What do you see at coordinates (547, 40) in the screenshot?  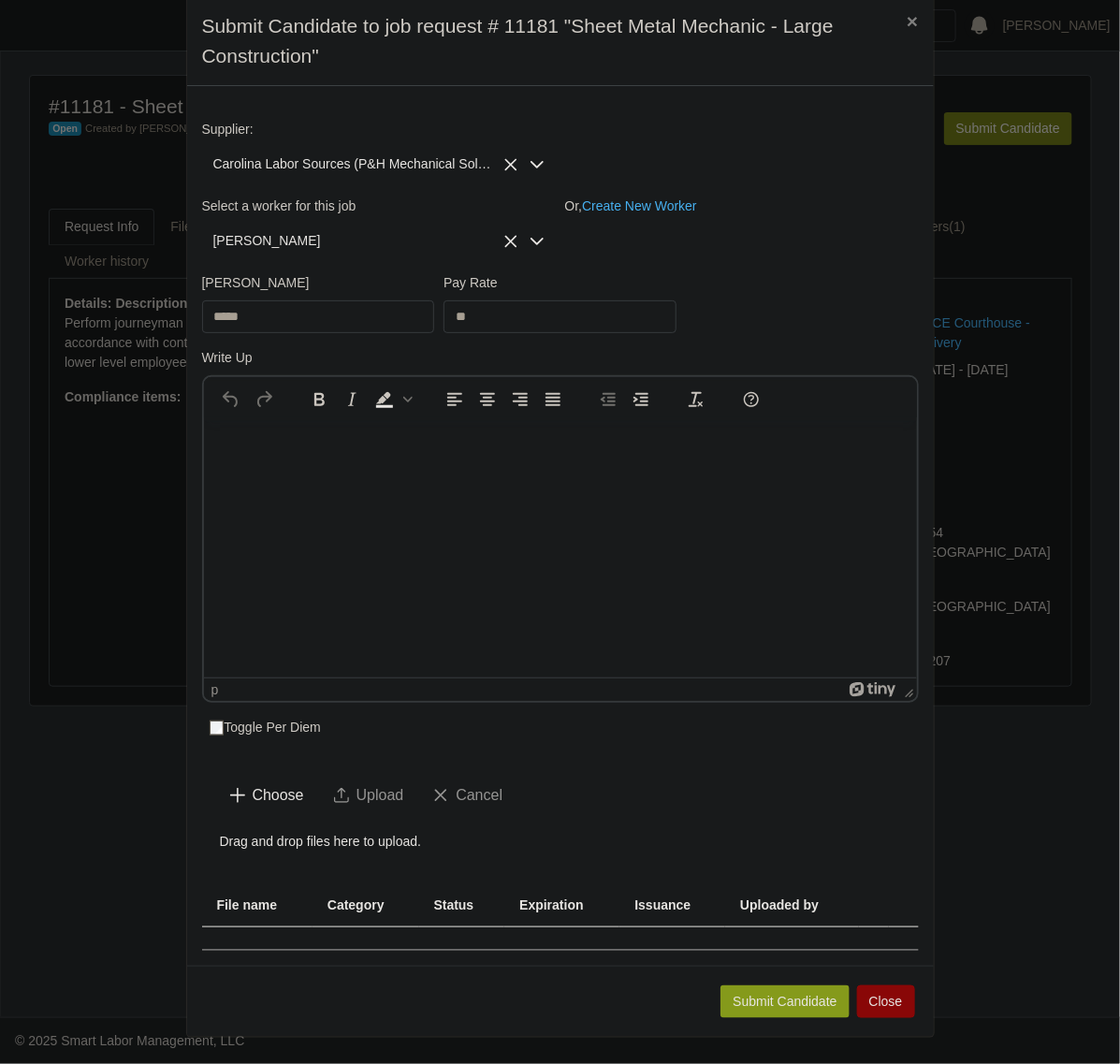 I see `h4: Submit Candidate to job request # 11181 "Sheet Metal Mechanic - Large Construction"` at bounding box center [547, 40].